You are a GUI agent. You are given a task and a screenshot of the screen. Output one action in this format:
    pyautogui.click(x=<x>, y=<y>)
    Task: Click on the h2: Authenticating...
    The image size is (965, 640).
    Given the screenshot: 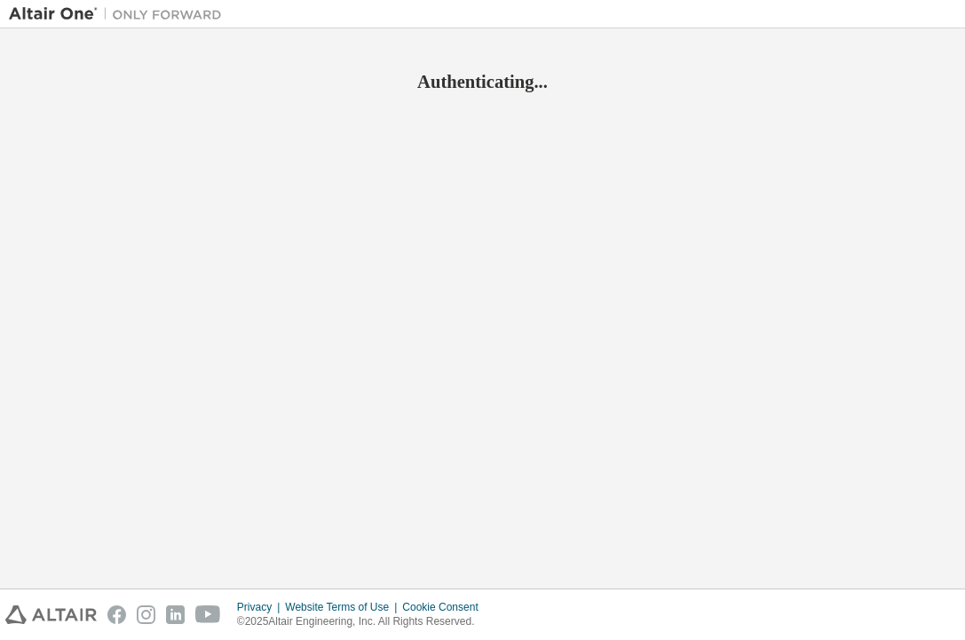 What is the action you would take?
    pyautogui.click(x=482, y=82)
    